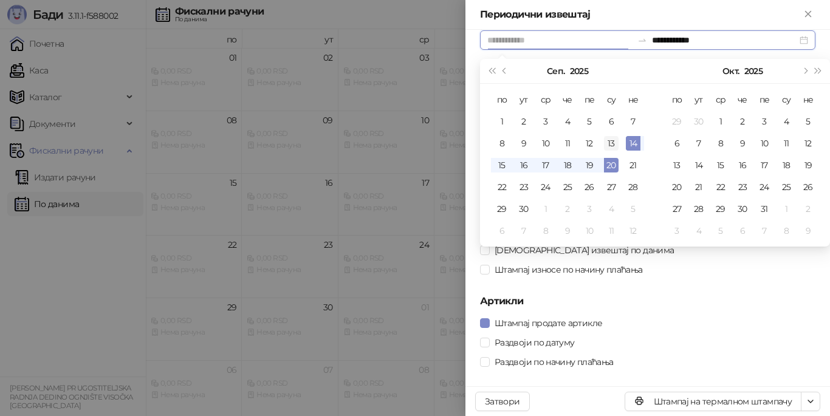 This screenshot has height=416, width=830. Describe the element at coordinates (742, 231) in the screenshot. I see `td: 2025-11-06` at that location.